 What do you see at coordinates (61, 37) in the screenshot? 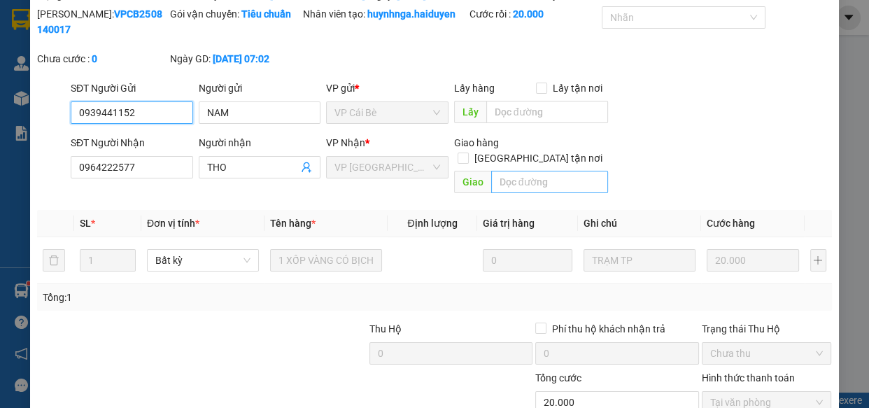
I see `div: NAM` at bounding box center [61, 37].